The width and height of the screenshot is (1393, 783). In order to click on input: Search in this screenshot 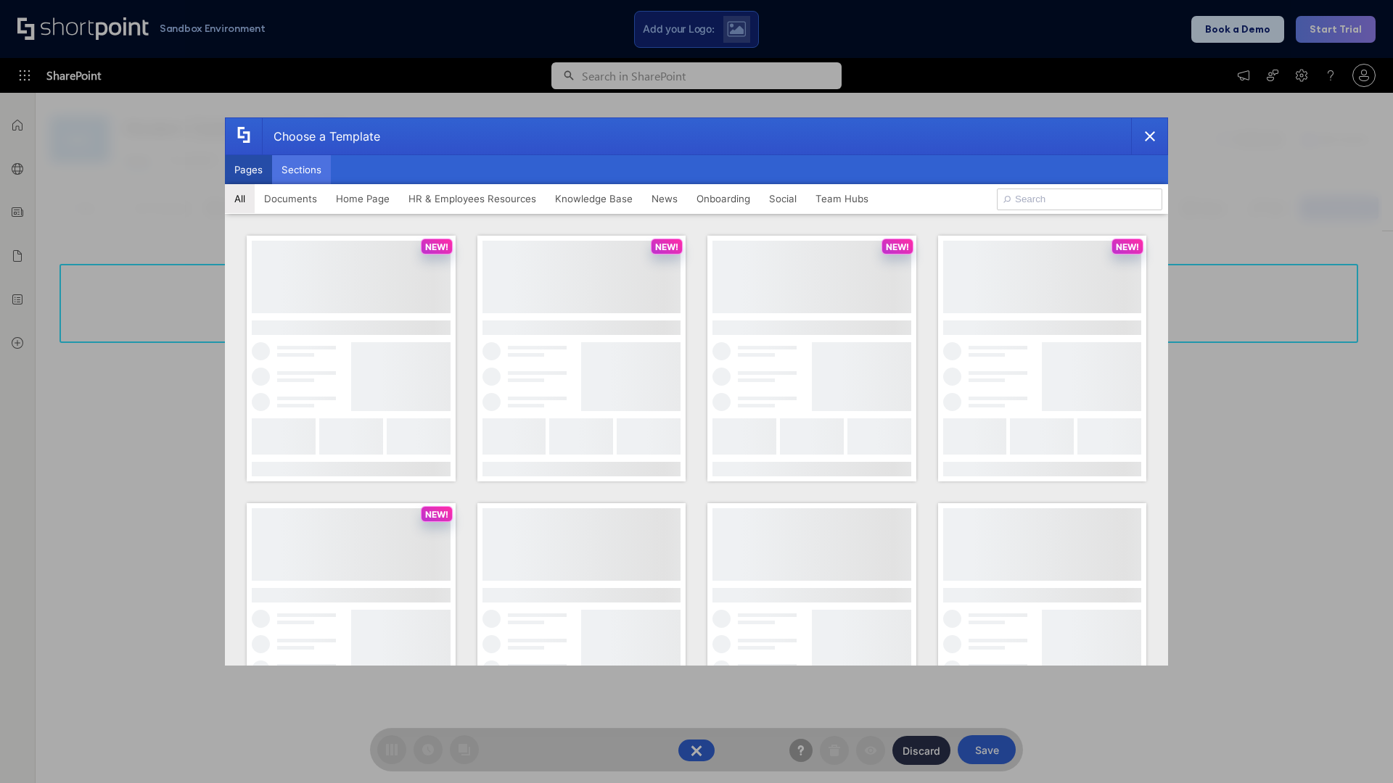, I will do `click(1079, 199)`.